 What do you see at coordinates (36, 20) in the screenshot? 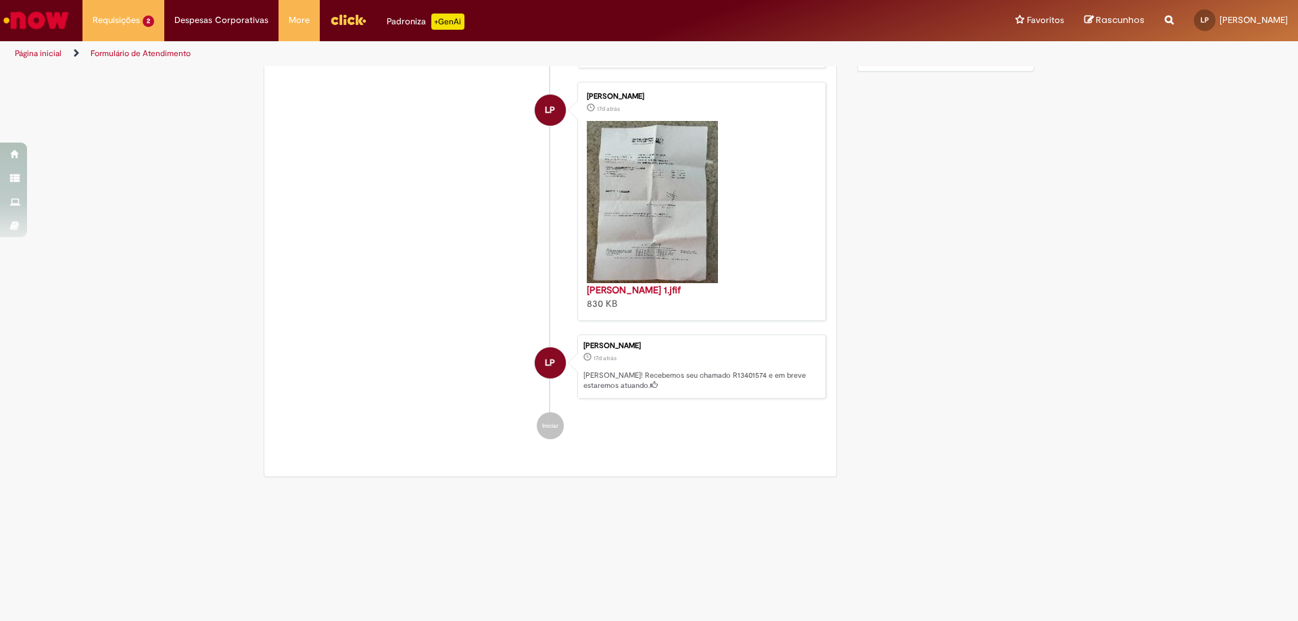
I see `img: ServiceNow` at bounding box center [36, 20].